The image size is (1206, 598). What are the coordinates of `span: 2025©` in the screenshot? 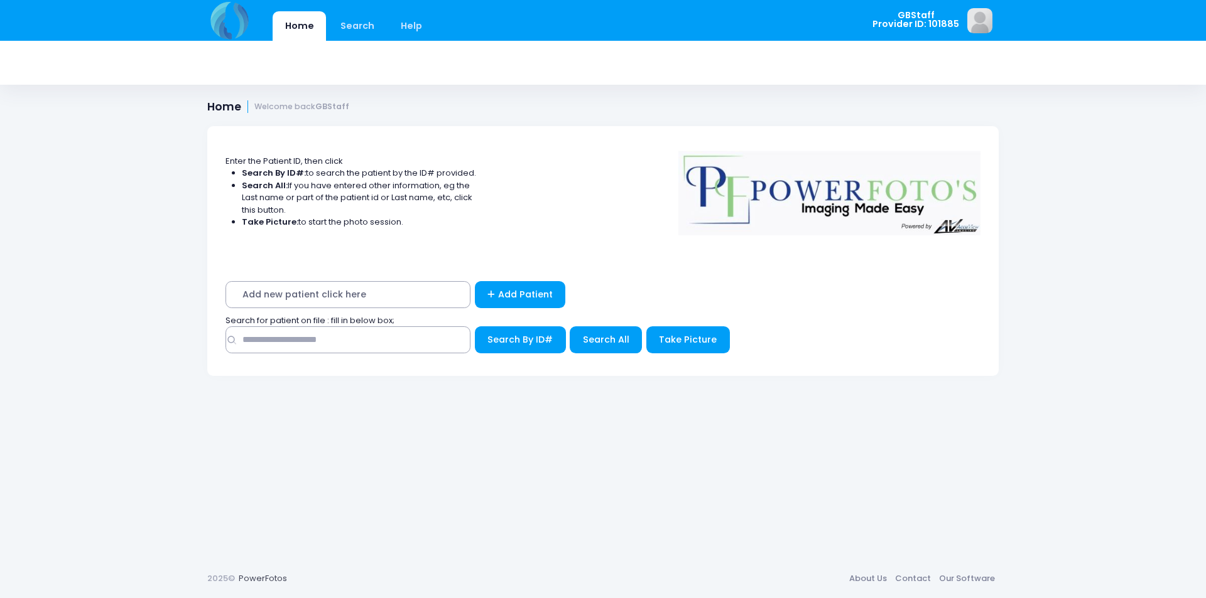 It's located at (221, 578).